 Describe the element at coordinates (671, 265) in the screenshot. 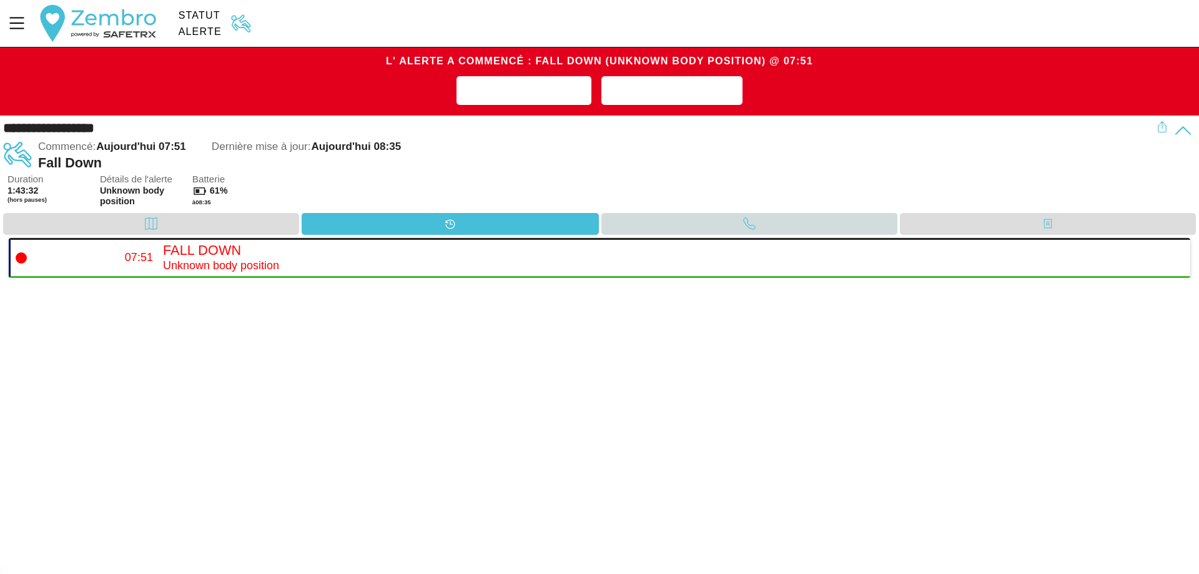

I see `div: Unknown body position` at that location.